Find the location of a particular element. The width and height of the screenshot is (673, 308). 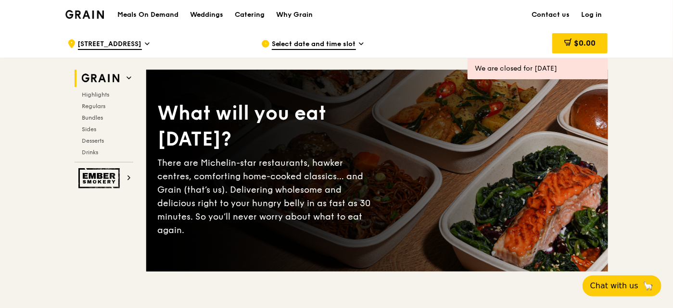

button: Chat with us🦙 is located at coordinates (622, 286).